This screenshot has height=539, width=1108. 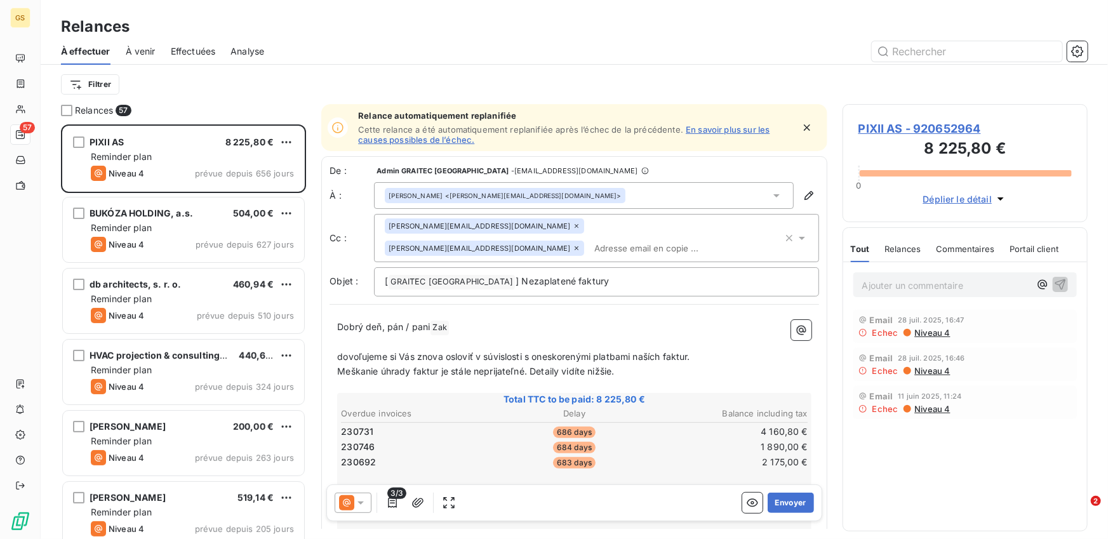 What do you see at coordinates (574, 463) in the screenshot?
I see `span: 683 days` at bounding box center [574, 463].